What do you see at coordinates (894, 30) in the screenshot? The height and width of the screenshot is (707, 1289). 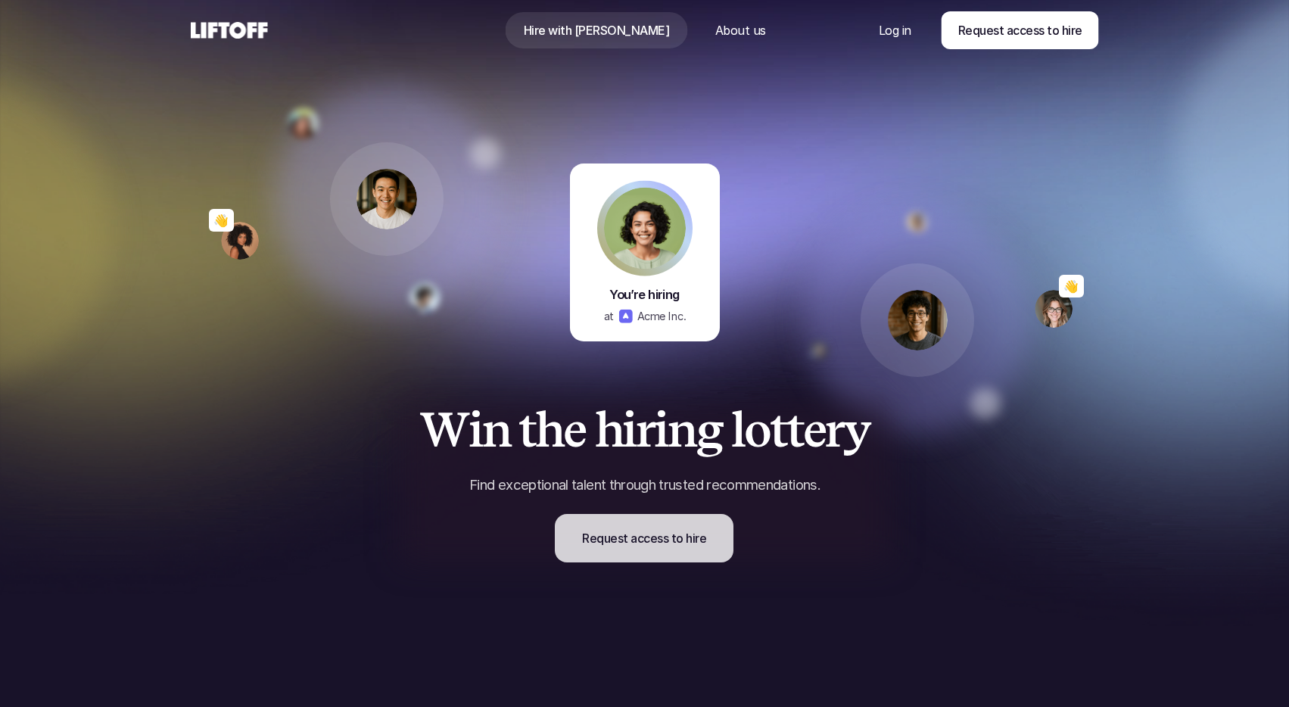 I see `p: Log in` at bounding box center [894, 30].